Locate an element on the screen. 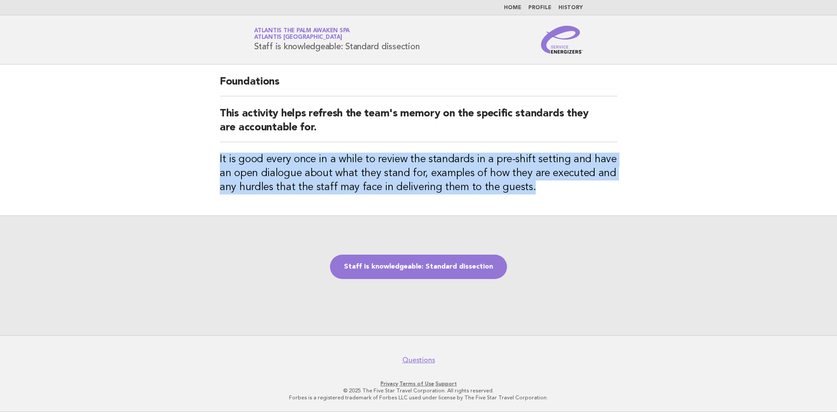  h1: Staff is knowledgeable: Standard dissection is located at coordinates (337, 40).